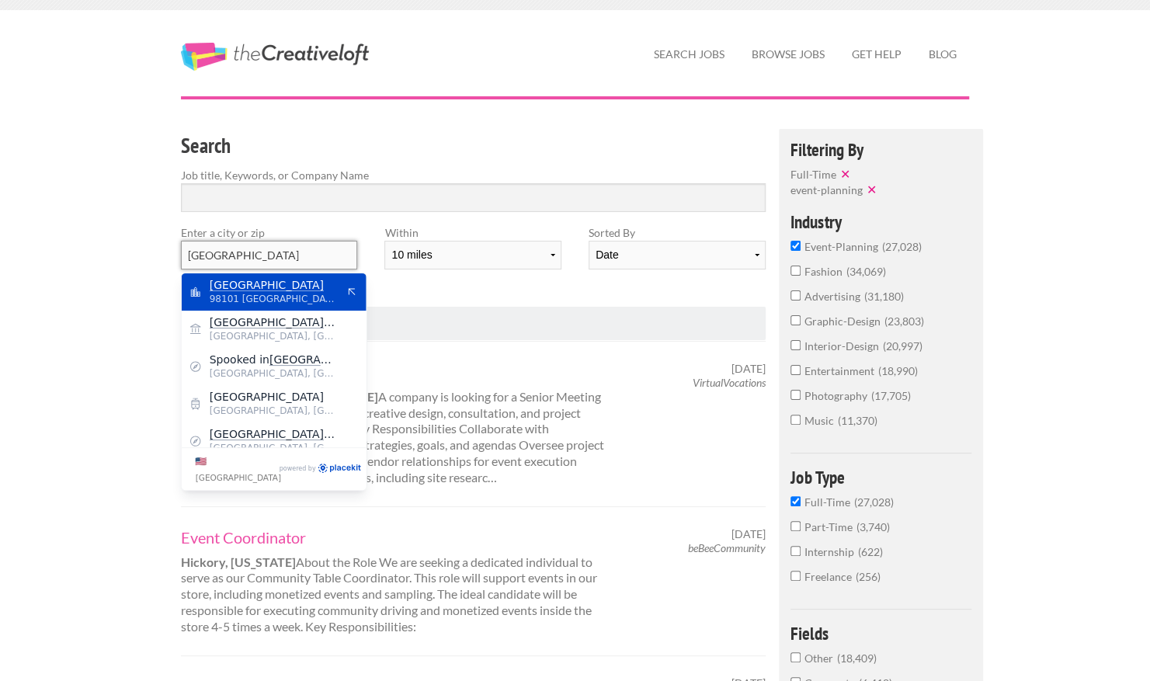  Describe the element at coordinates (881, 149) in the screenshot. I see `h4: Filtering By` at that location.